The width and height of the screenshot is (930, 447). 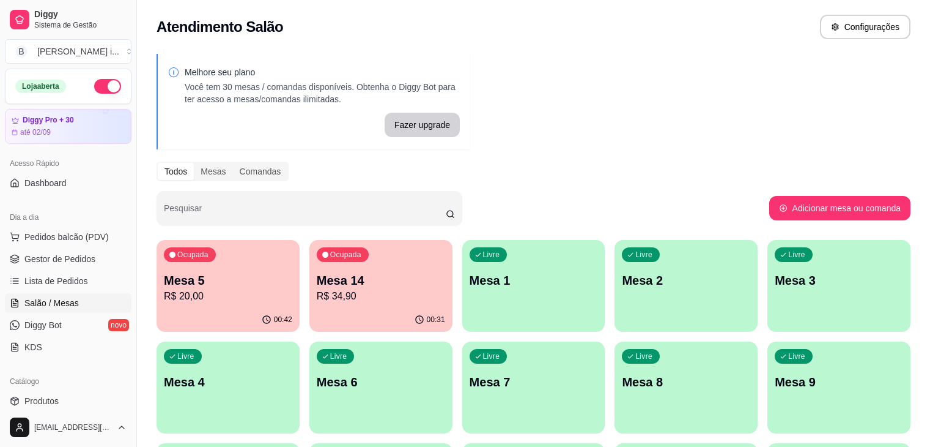 I want to click on button: Adicionar mesa ou comanda, so click(x=840, y=208).